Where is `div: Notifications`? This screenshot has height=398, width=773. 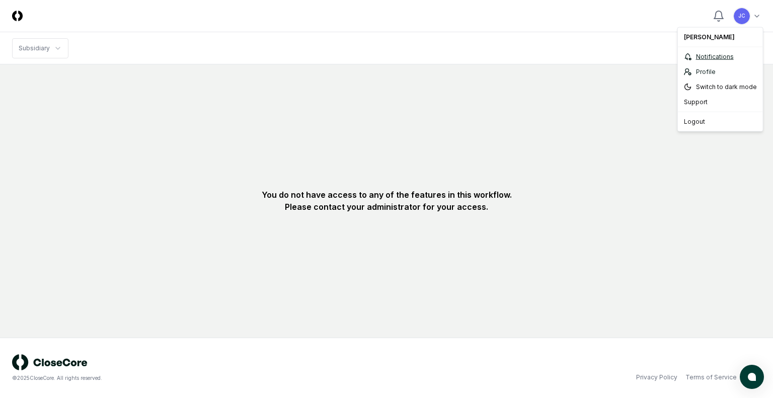 div: Notifications is located at coordinates (720, 57).